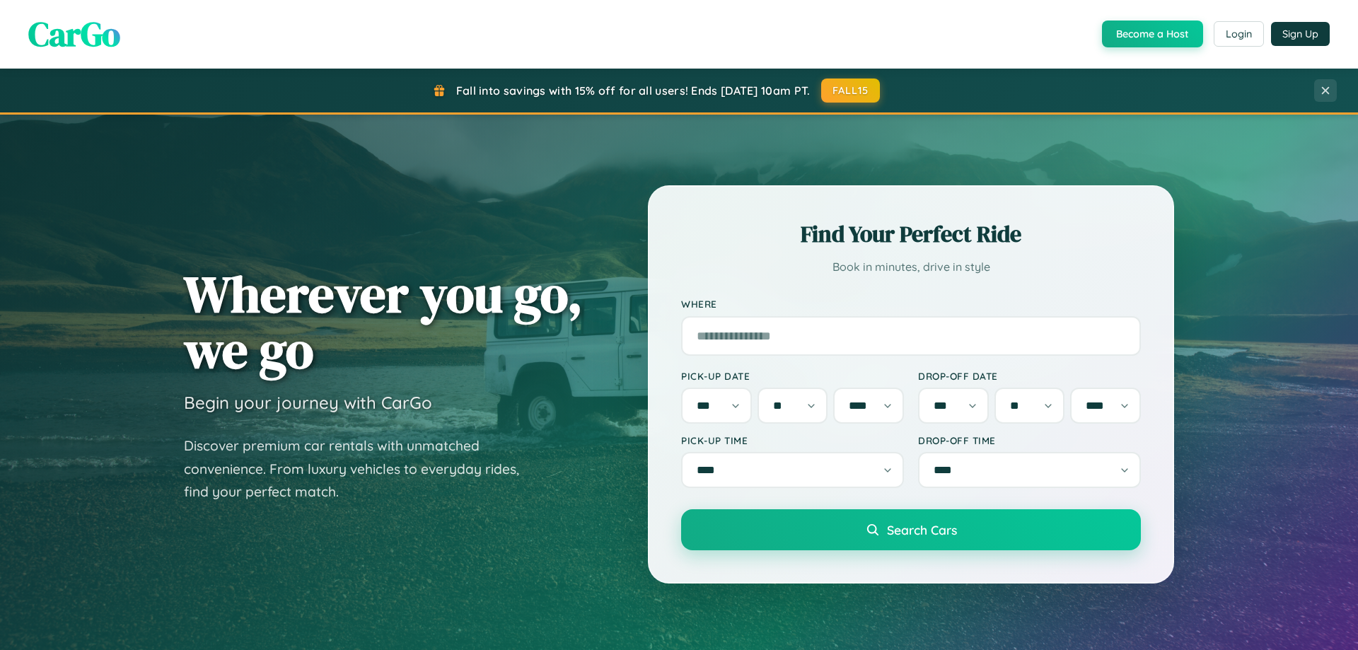  Describe the element at coordinates (74, 34) in the screenshot. I see `span: CarGo` at that location.